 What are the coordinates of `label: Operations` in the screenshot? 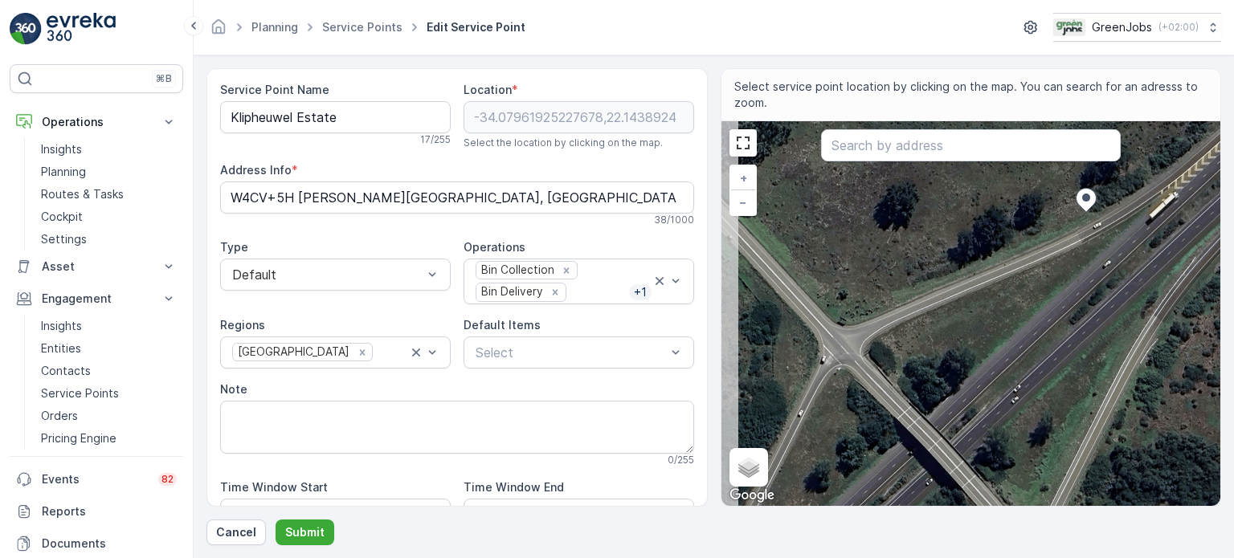 It's located at (494, 247).